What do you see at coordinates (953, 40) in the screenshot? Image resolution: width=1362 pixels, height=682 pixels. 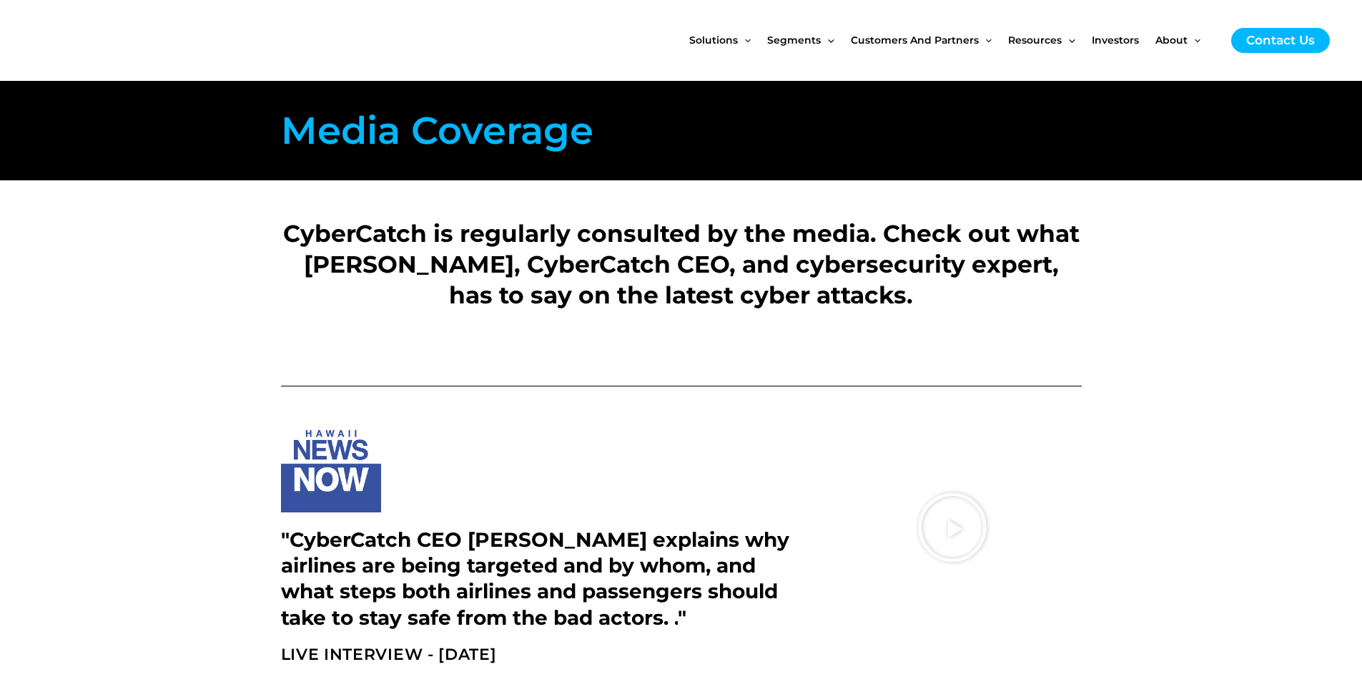 I see `nav: Site Navigation: New Main Menu` at bounding box center [953, 40].